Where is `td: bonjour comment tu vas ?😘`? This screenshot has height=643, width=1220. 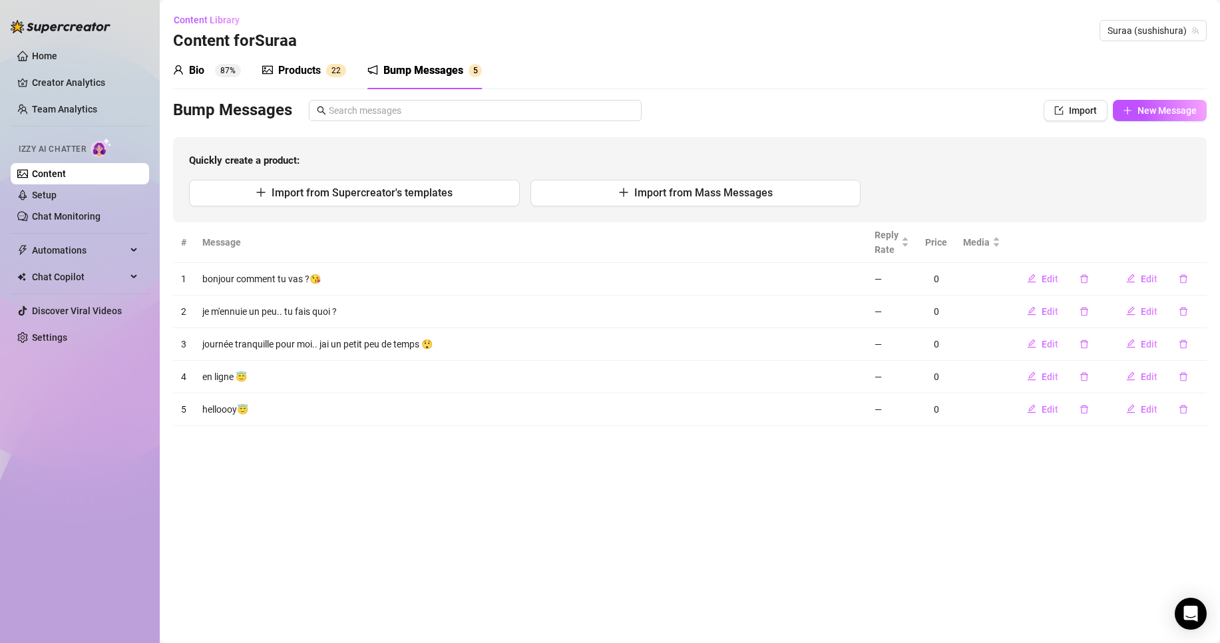 td: bonjour comment tu vas ?😘 is located at coordinates (530, 279).